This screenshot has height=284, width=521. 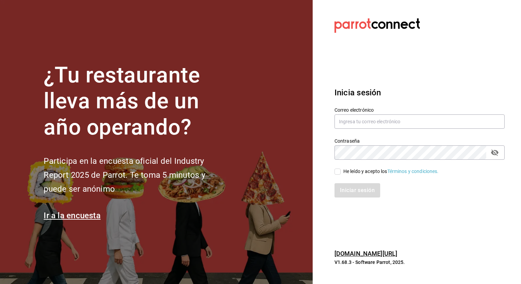 I want to click on label: Correo electrónico, so click(x=420, y=110).